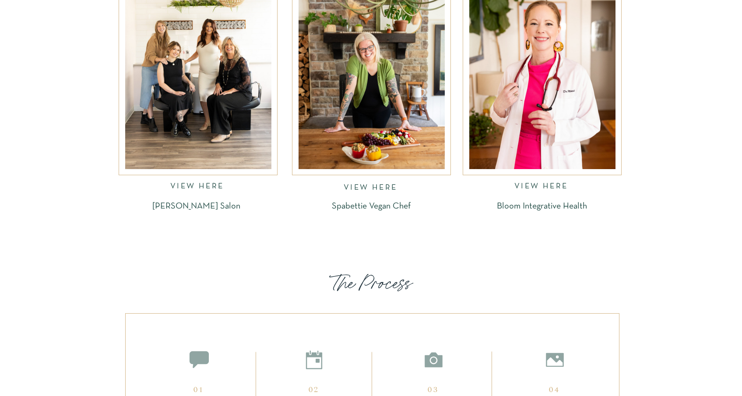 The width and height of the screenshot is (742, 396). Describe the element at coordinates (555, 390) in the screenshot. I see `p: 04` at that location.